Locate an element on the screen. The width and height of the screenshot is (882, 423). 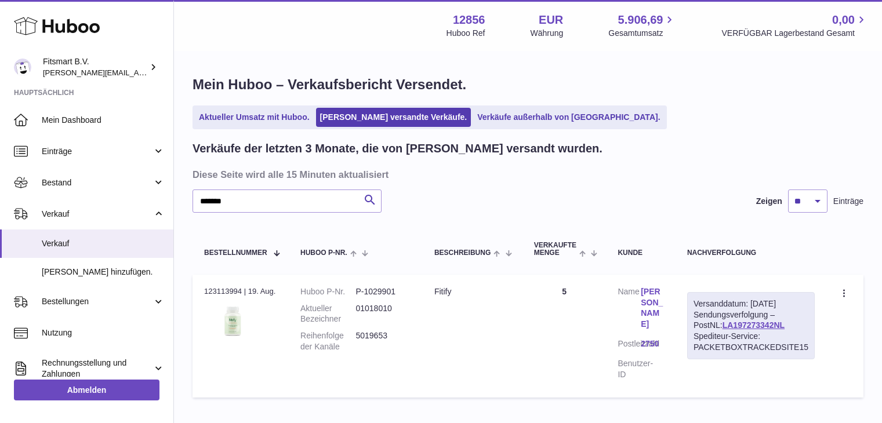
a: 5.906,69 Gesamtumsatz is located at coordinates (642, 26).